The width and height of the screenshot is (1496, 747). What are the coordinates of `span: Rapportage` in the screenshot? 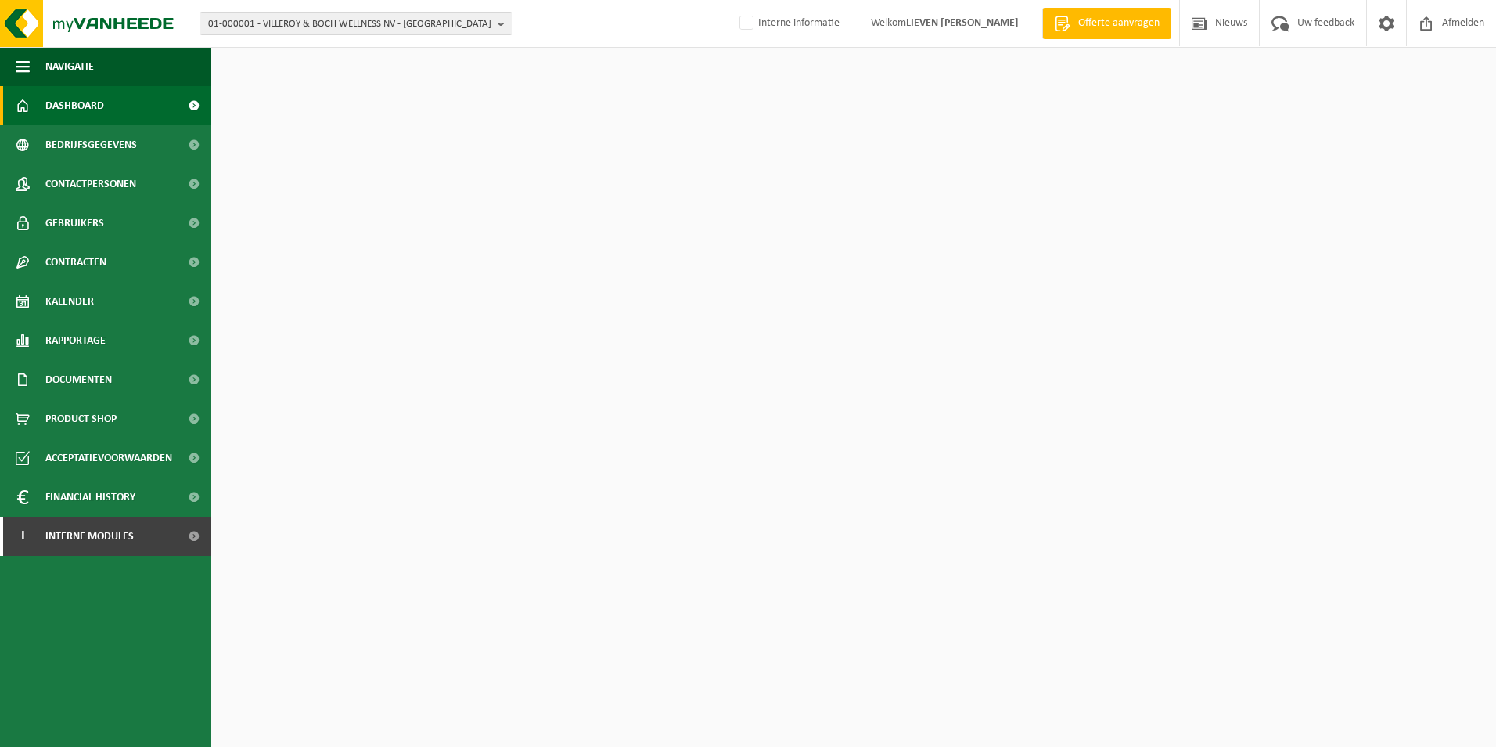 It's located at (75, 340).